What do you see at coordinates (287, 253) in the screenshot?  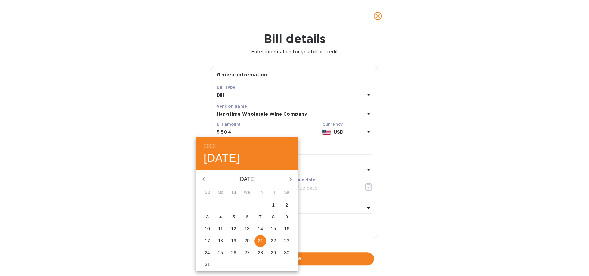 I see `p: 30` at bounding box center [287, 253].